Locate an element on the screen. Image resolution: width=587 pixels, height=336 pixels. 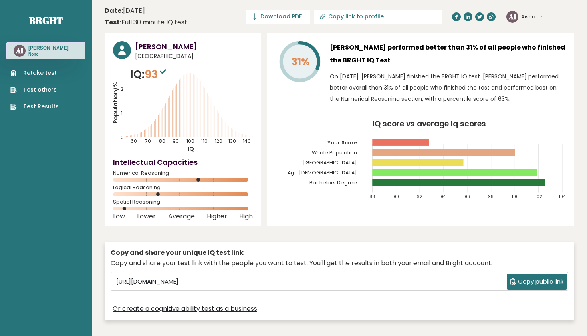
a: Brght is located at coordinates (46, 20).